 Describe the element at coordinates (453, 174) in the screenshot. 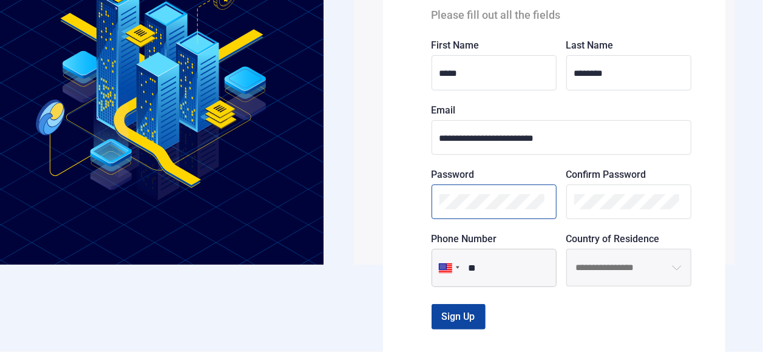

I see `span: Password` at that location.